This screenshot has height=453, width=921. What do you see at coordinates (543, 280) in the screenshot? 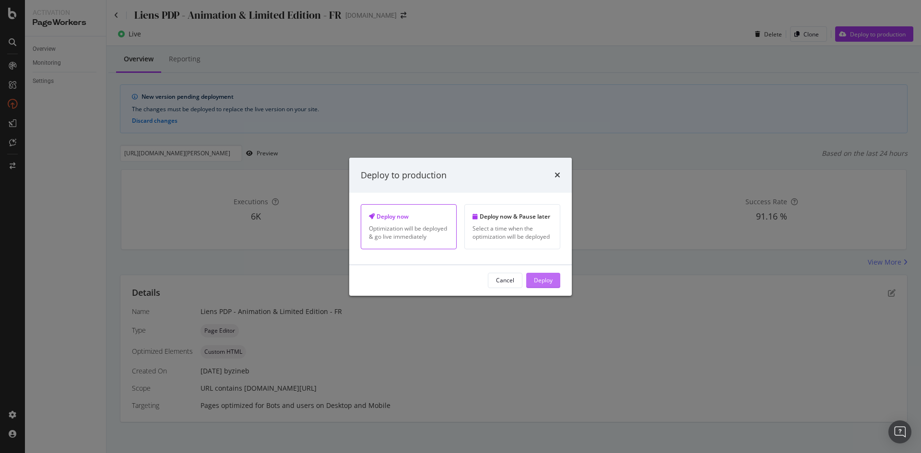
I see `div: Deploy` at bounding box center [543, 280].